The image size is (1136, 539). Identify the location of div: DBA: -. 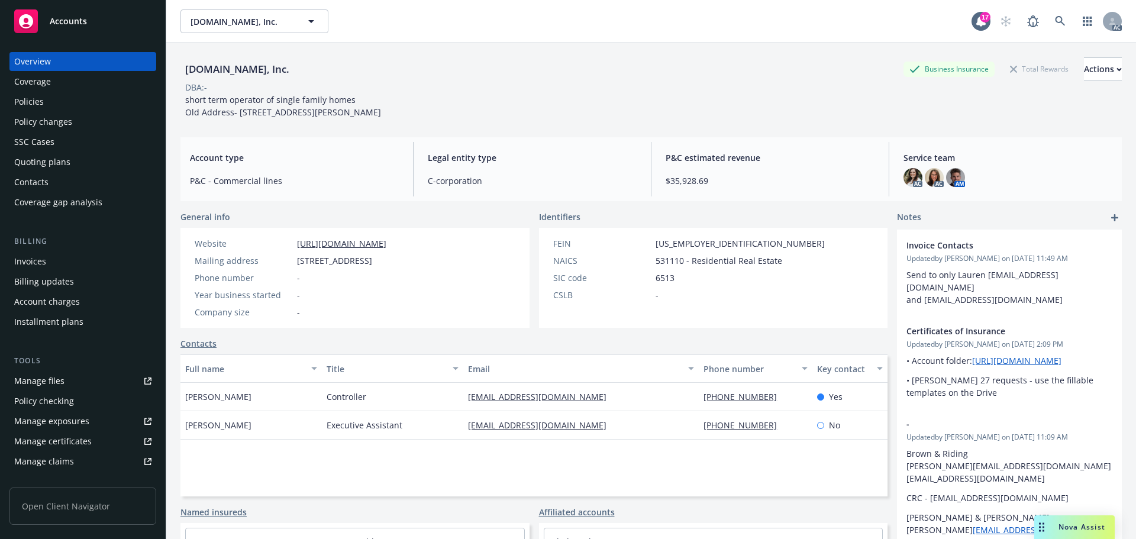
(196, 87).